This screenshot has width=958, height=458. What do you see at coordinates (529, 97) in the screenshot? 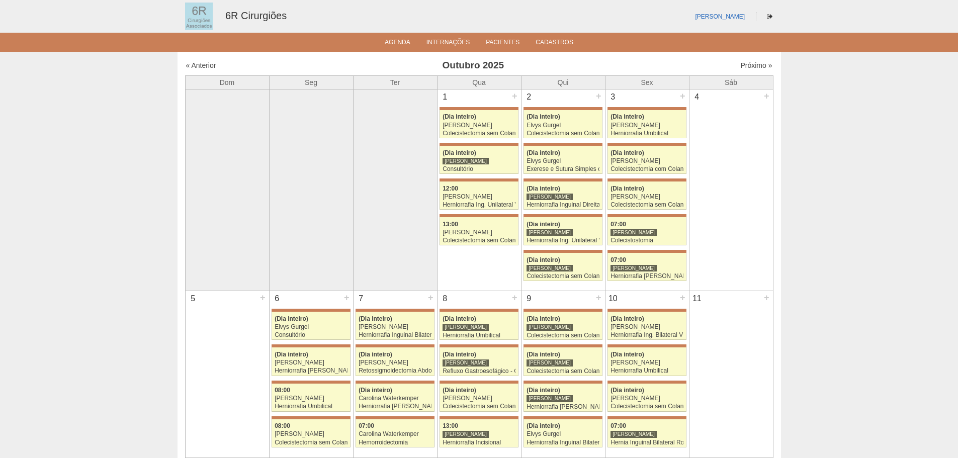
I see `div: 2` at bounding box center [529, 97].